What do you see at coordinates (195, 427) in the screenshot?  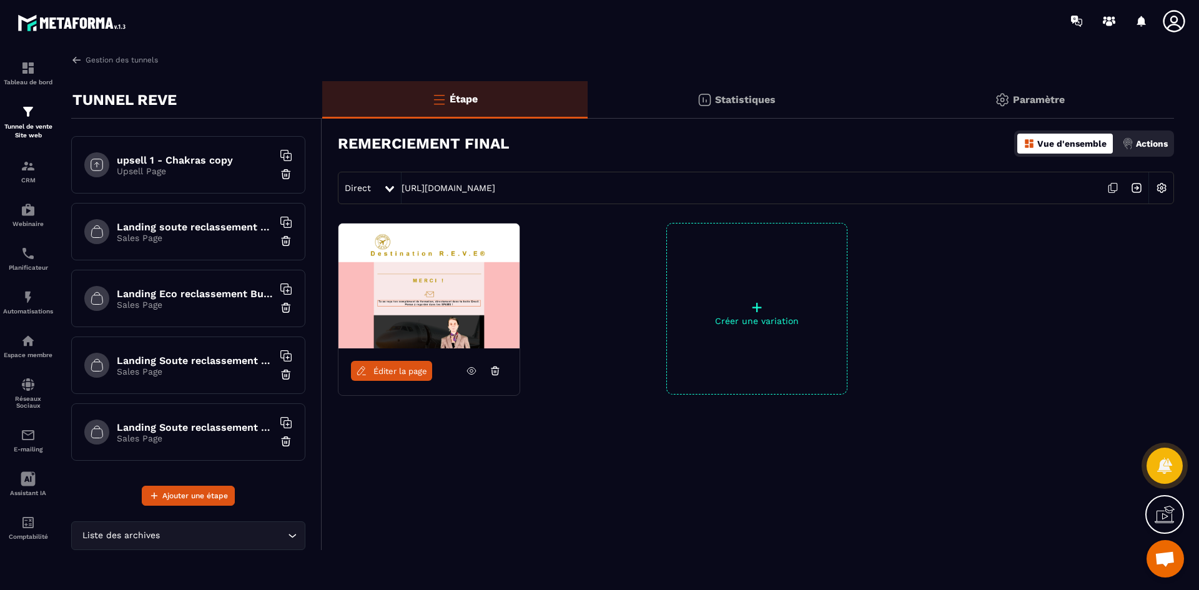 I see `h6: Landing Soute reclassement Business paiement` at bounding box center [195, 427].